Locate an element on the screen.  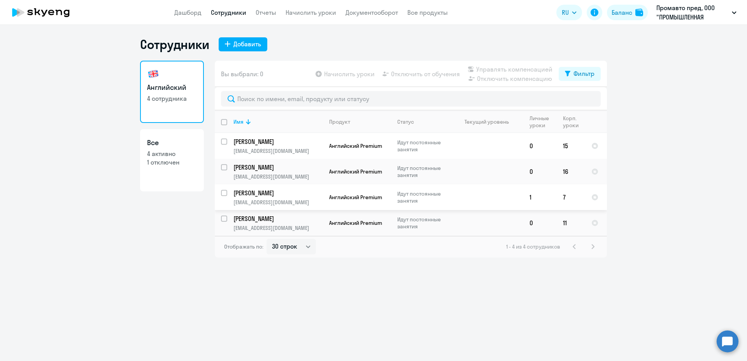
a: Балансbalance is located at coordinates (627, 12).